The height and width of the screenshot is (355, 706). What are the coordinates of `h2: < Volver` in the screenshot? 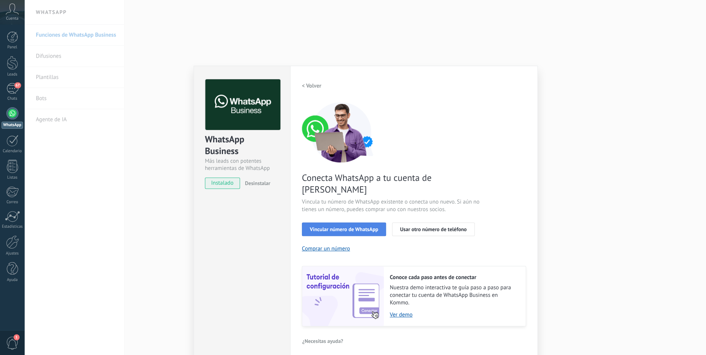 It's located at (312, 86).